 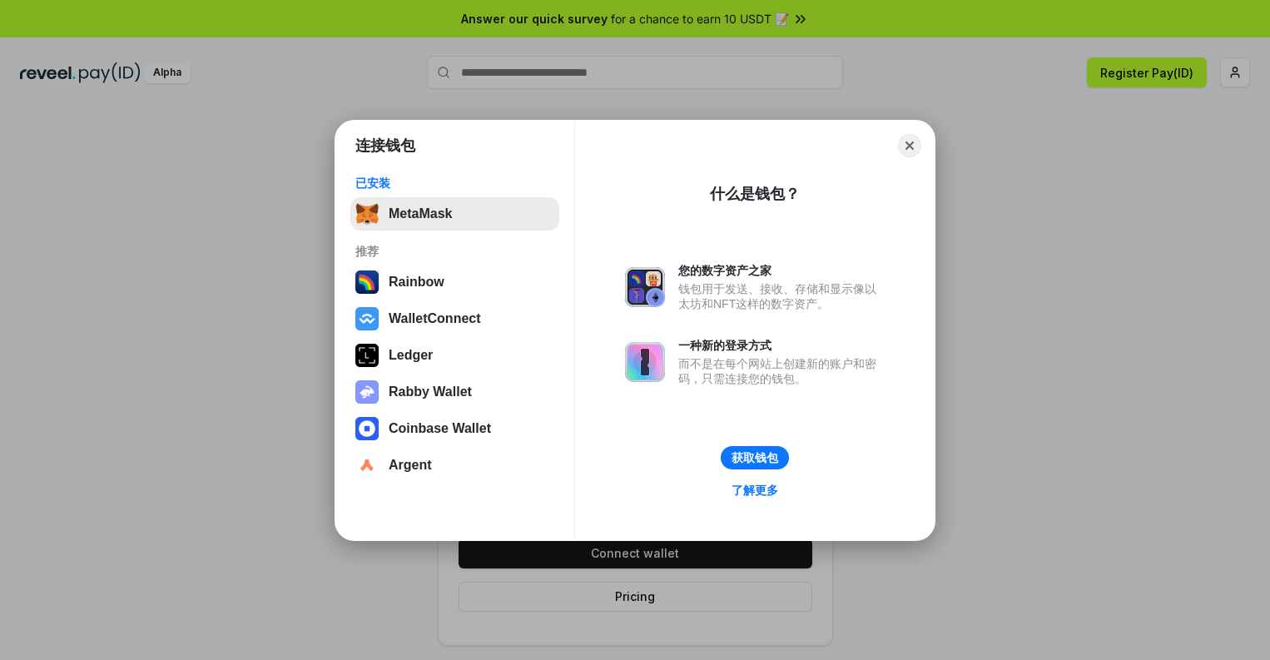 I want to click on div: MetaMask, so click(x=420, y=214).